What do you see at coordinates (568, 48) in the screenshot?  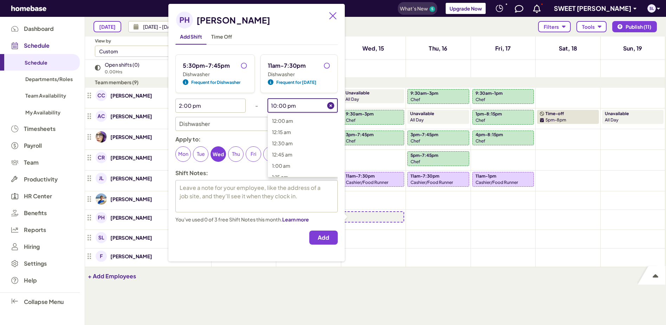 I see `h4: Sat, 18` at bounding box center [568, 48].